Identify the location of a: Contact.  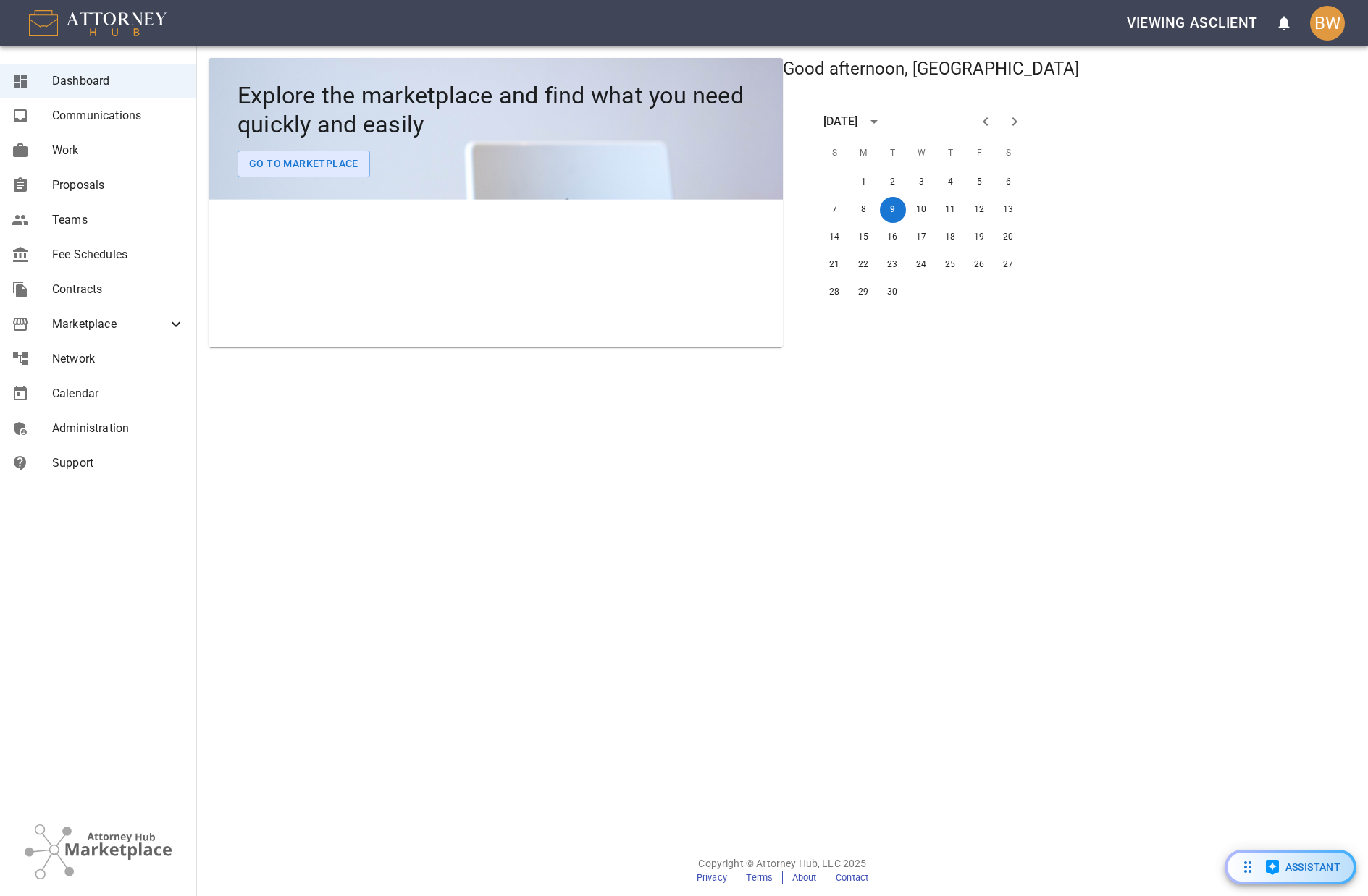
(851, 877).